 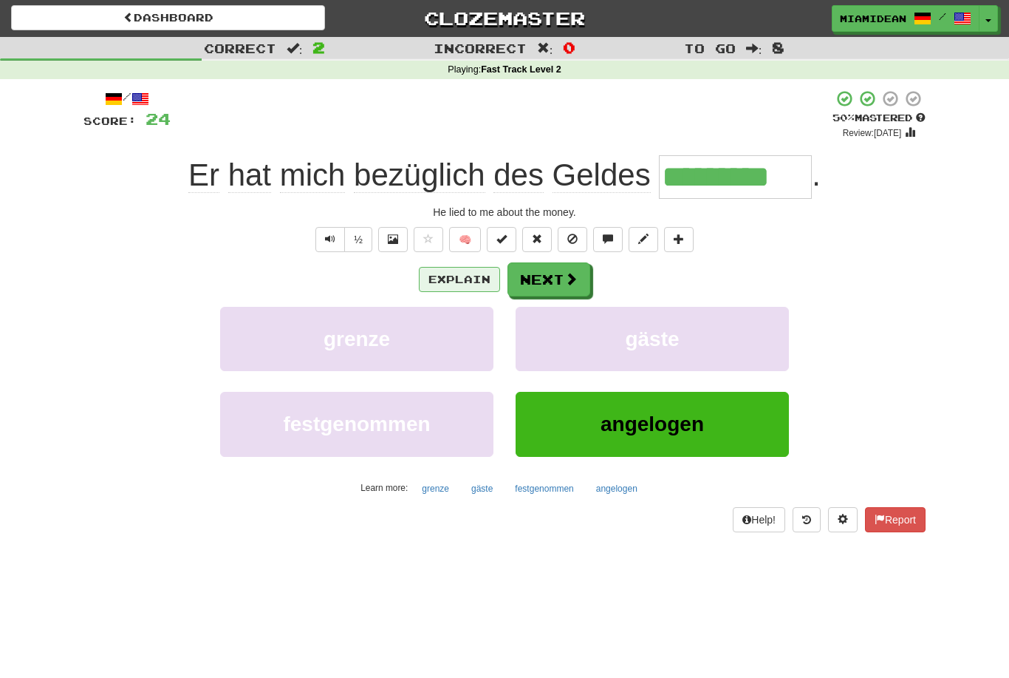 What do you see at coordinates (393, 239) in the screenshot?
I see `button: Show image (alt+x)` at bounding box center [393, 239].